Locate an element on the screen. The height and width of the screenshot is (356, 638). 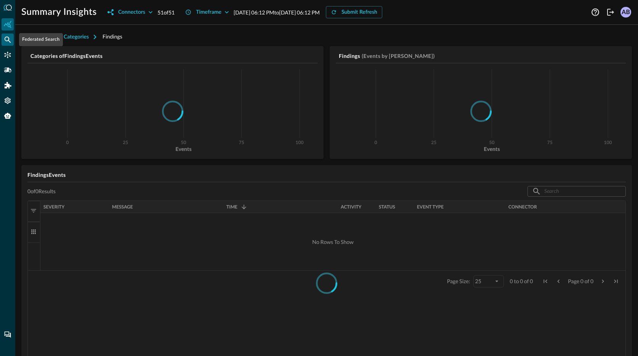
h5: Findings Events is located at coordinates (327, 175).